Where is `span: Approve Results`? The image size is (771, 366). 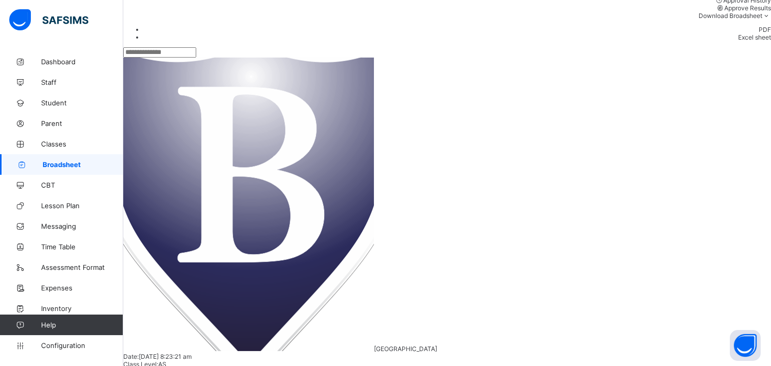
span: Approve Results is located at coordinates (747, 8).